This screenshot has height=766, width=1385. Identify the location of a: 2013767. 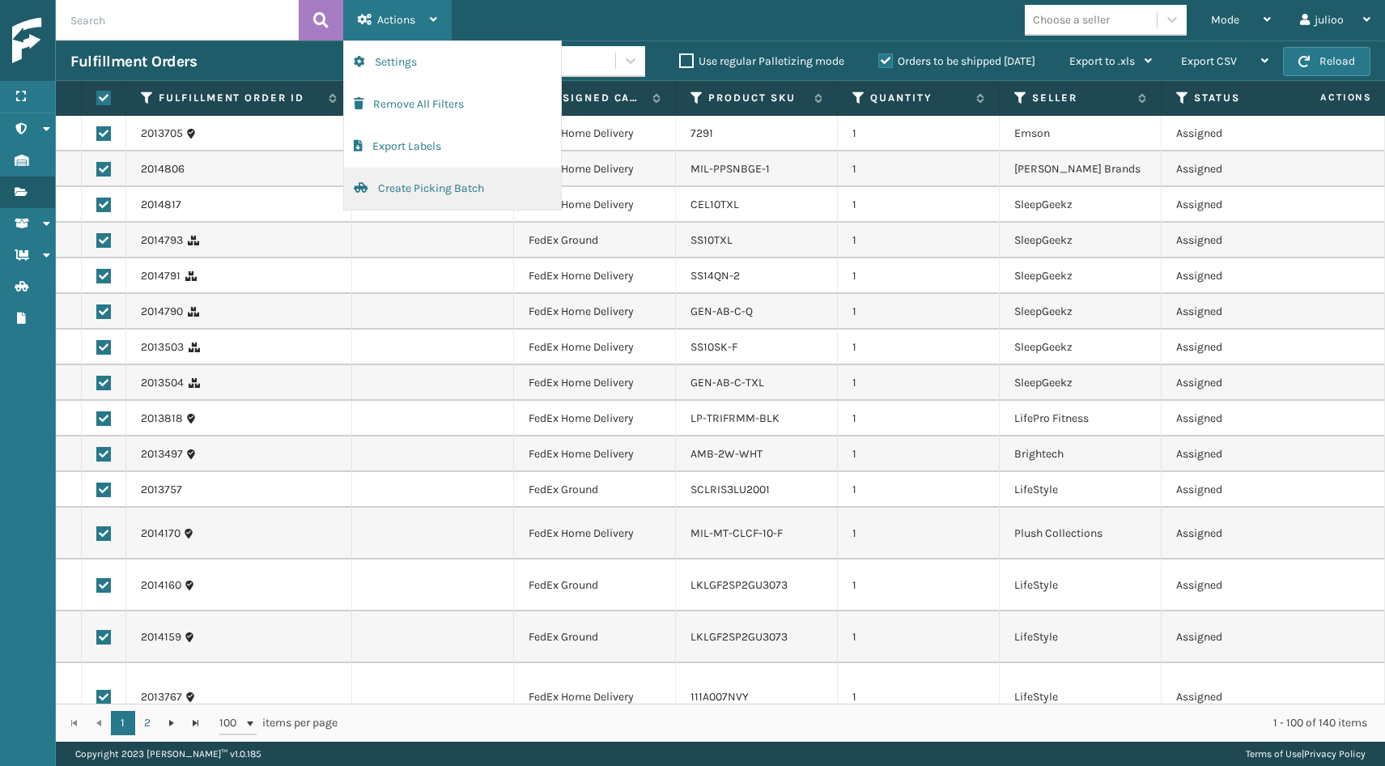
(161, 697).